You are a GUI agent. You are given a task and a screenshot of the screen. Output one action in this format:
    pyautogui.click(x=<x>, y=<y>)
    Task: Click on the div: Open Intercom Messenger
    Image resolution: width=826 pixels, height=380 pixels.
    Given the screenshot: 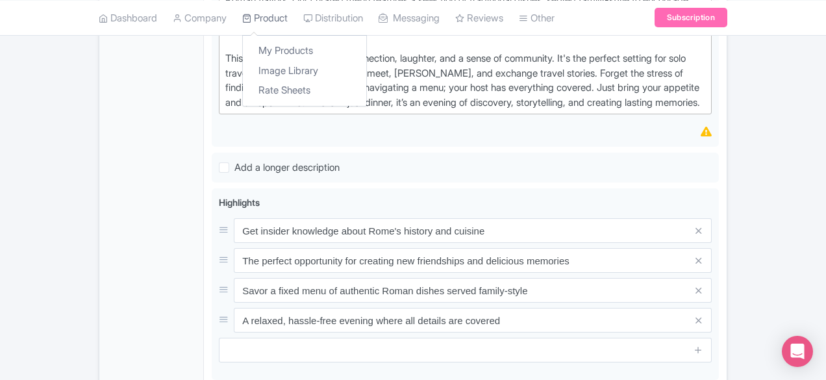 What is the action you would take?
    pyautogui.click(x=798, y=351)
    